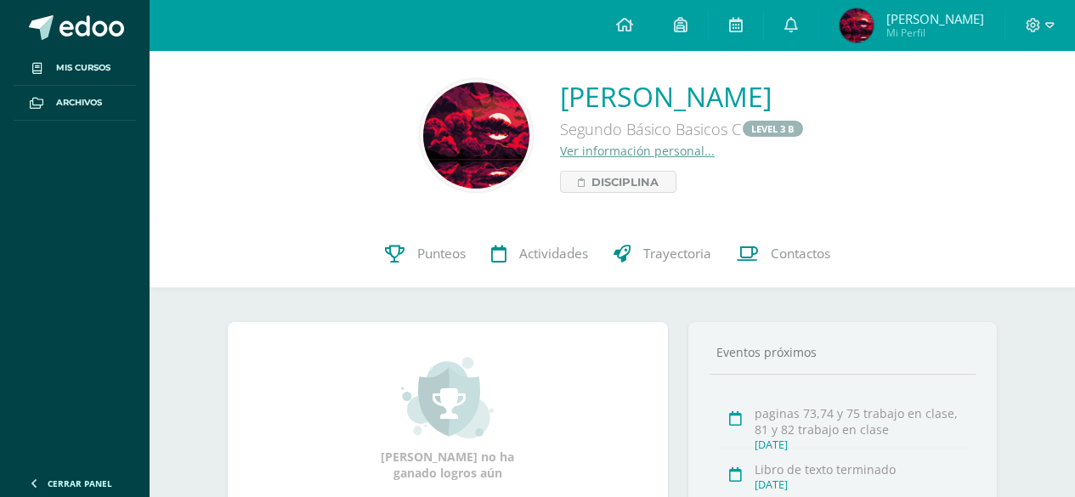 The image size is (1075, 497). Describe the element at coordinates (682, 128) in the screenshot. I see `div: Segundo Básico Basicos C` at that location.